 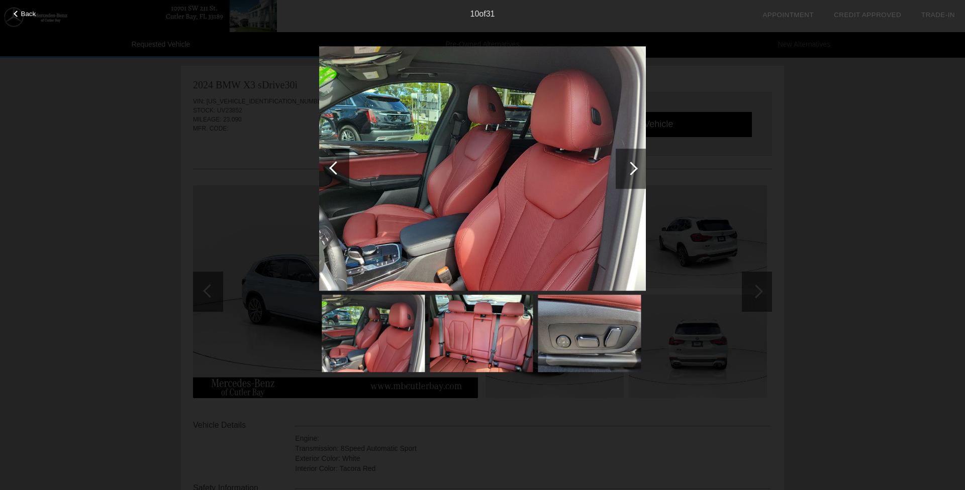 What do you see at coordinates (867, 15) in the screenshot?
I see `a: Credit Approved` at bounding box center [867, 15].